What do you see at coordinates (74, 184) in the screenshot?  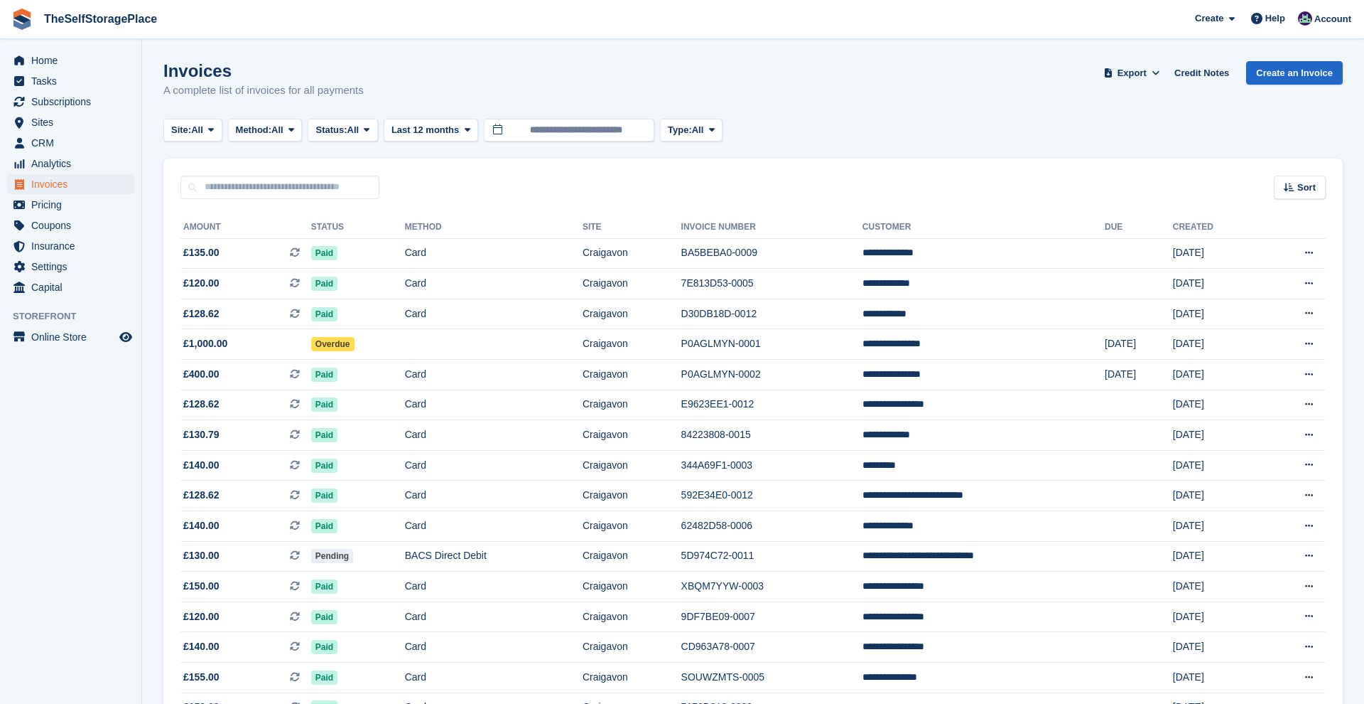 I see `span: Invoices` at bounding box center [74, 184].